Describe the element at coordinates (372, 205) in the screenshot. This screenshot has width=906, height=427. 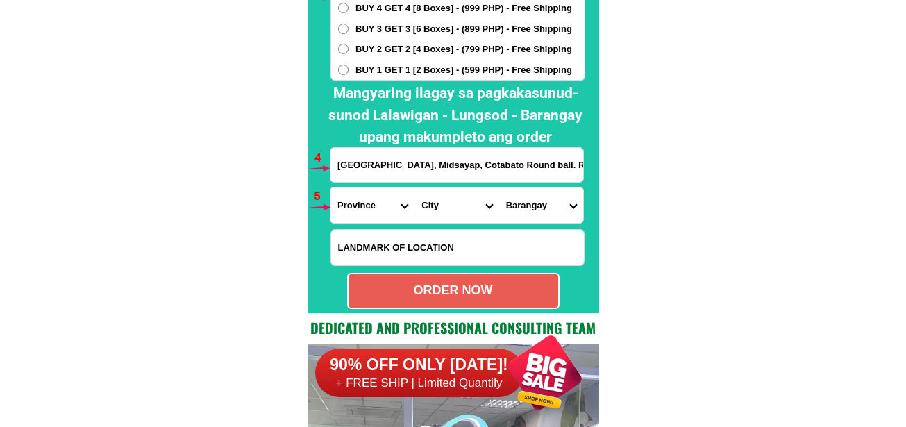
I see `select: Select province` at that location.